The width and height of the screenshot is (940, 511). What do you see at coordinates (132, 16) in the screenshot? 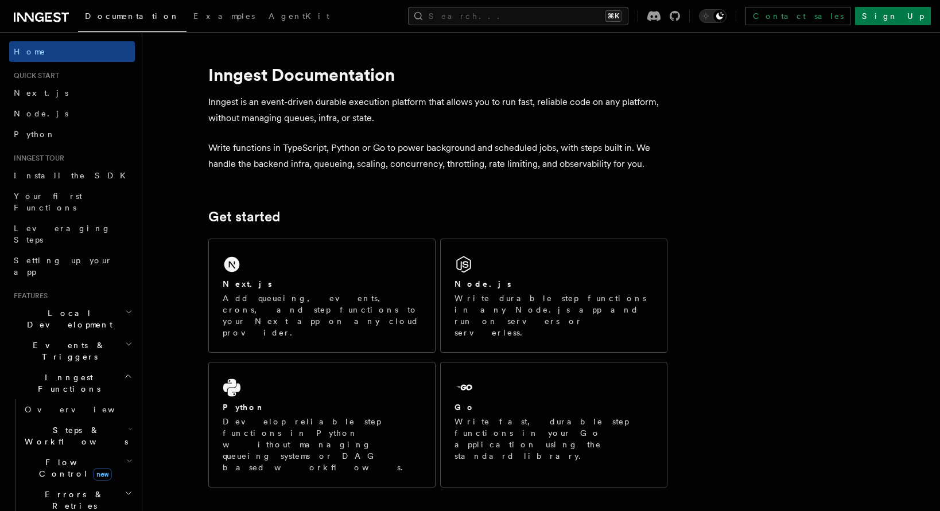
I see `span: Documentation` at bounding box center [132, 16].